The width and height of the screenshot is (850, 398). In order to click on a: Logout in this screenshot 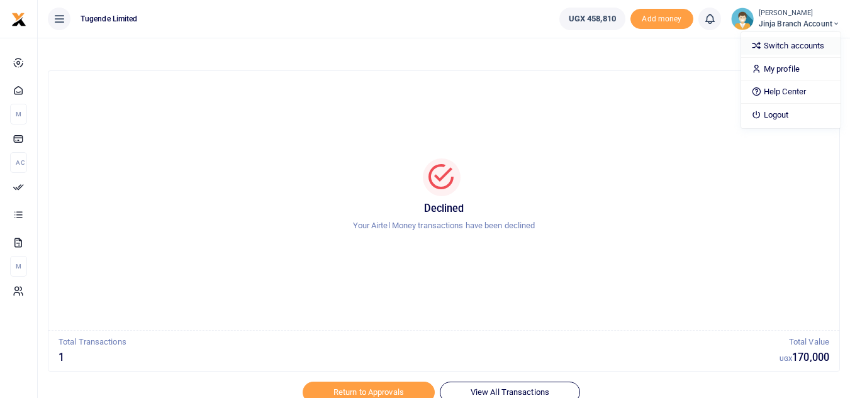, I will do `click(791, 115)`.